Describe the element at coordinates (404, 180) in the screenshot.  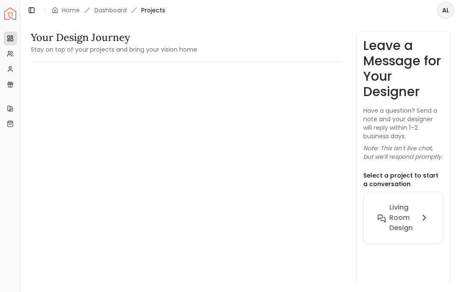
I see `p: Select a project to start a conversation` at that location.